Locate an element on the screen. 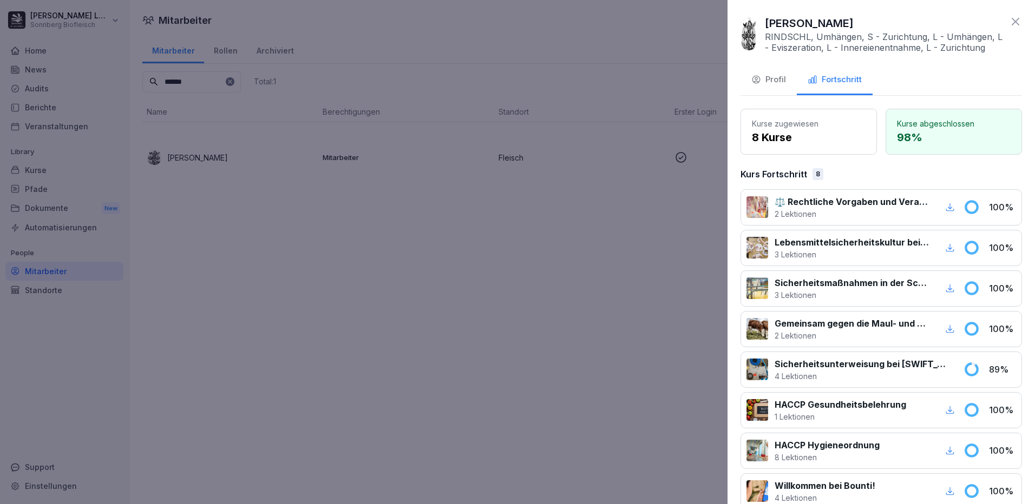 The height and width of the screenshot is (504, 1035). p: Kurse zugewiesen is located at coordinates (809, 123).